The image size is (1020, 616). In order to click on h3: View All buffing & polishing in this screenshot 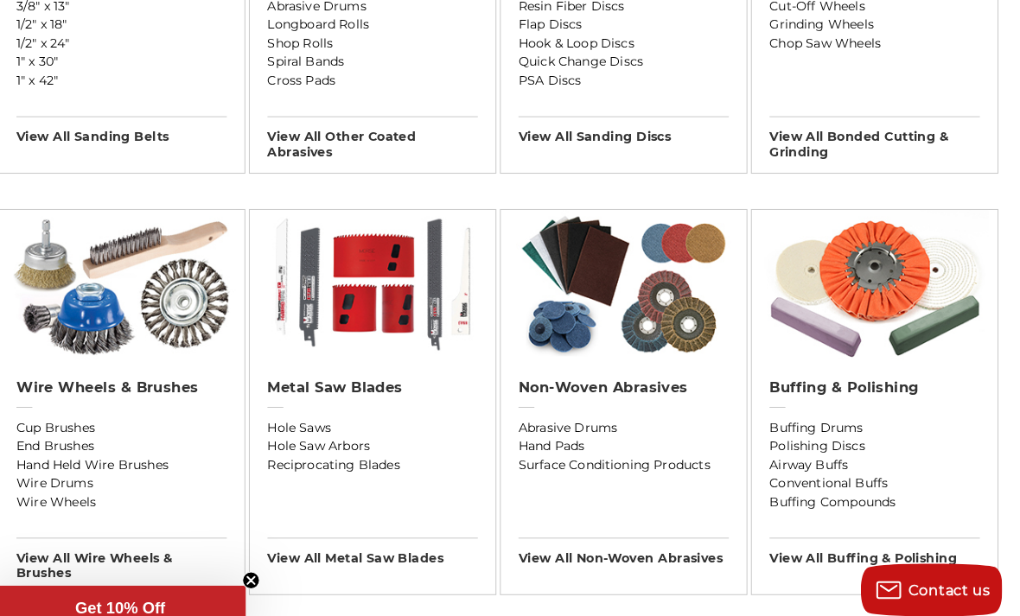, I will do `click(878, 540)`.